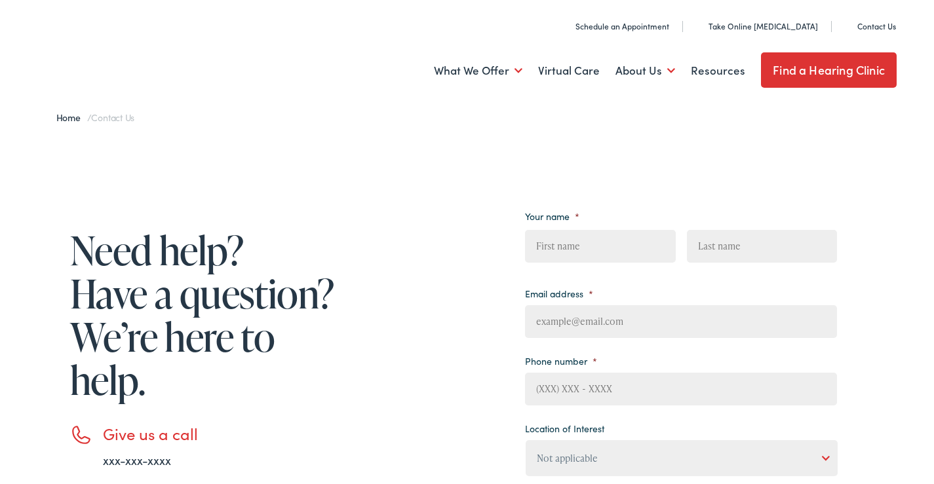  Describe the element at coordinates (645, 71) in the screenshot. I see `a: About Us` at that location.